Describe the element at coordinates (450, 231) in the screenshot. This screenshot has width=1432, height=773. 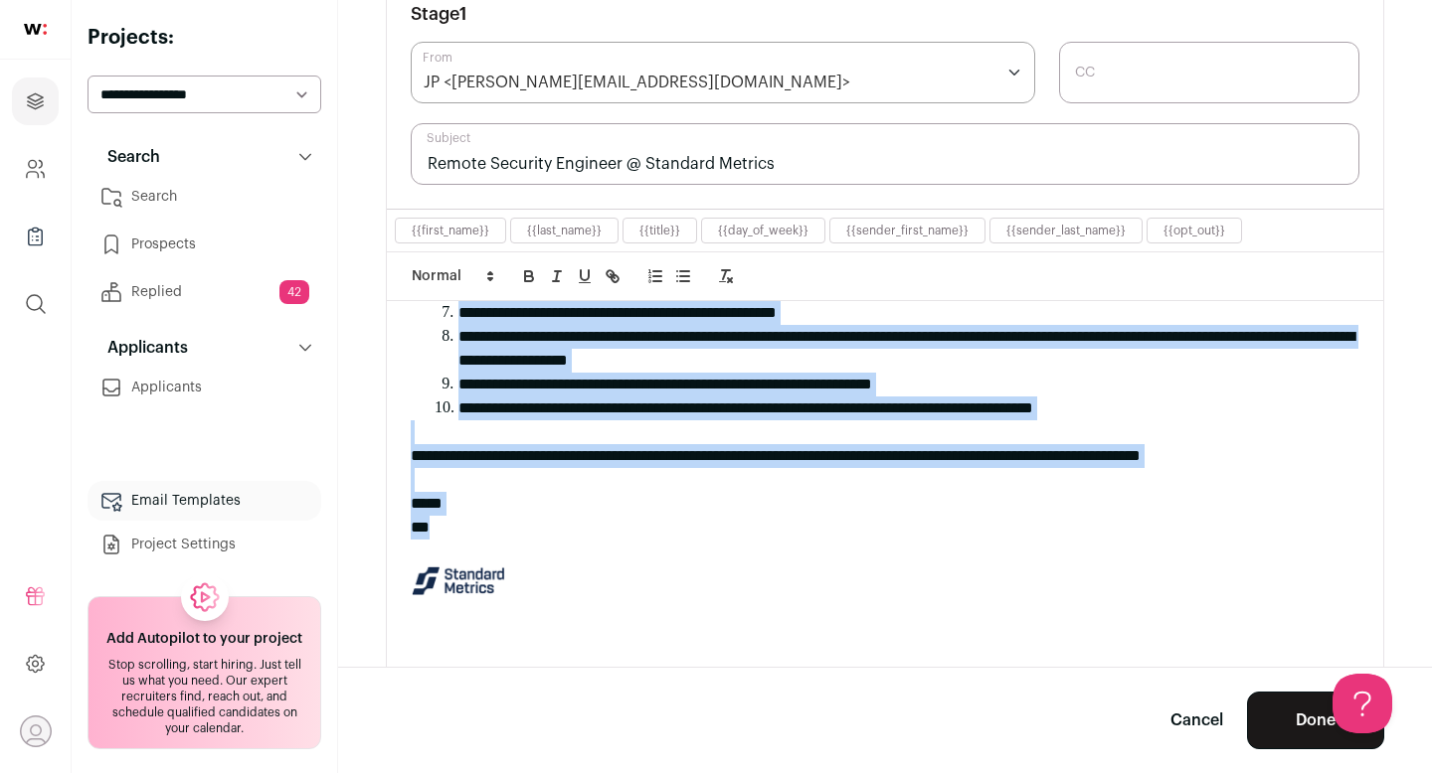
I see `button: {{first_name}}` at that location.